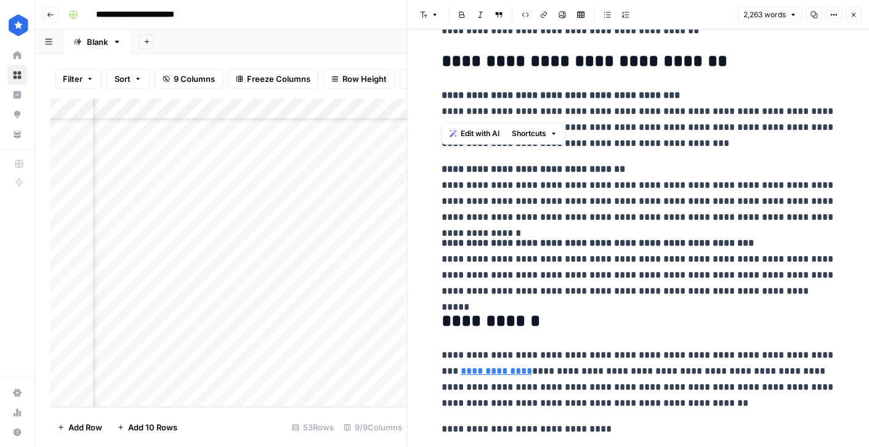 The height and width of the screenshot is (447, 869). What do you see at coordinates (188, 79) in the screenshot?
I see `button: 9 Columns` at bounding box center [188, 79].